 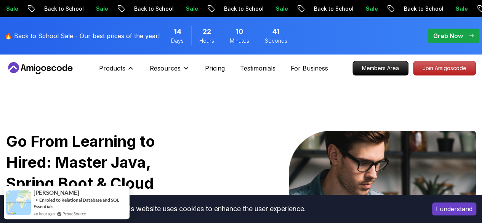 What do you see at coordinates (309, 68) in the screenshot?
I see `p: For Business` at bounding box center [309, 68].